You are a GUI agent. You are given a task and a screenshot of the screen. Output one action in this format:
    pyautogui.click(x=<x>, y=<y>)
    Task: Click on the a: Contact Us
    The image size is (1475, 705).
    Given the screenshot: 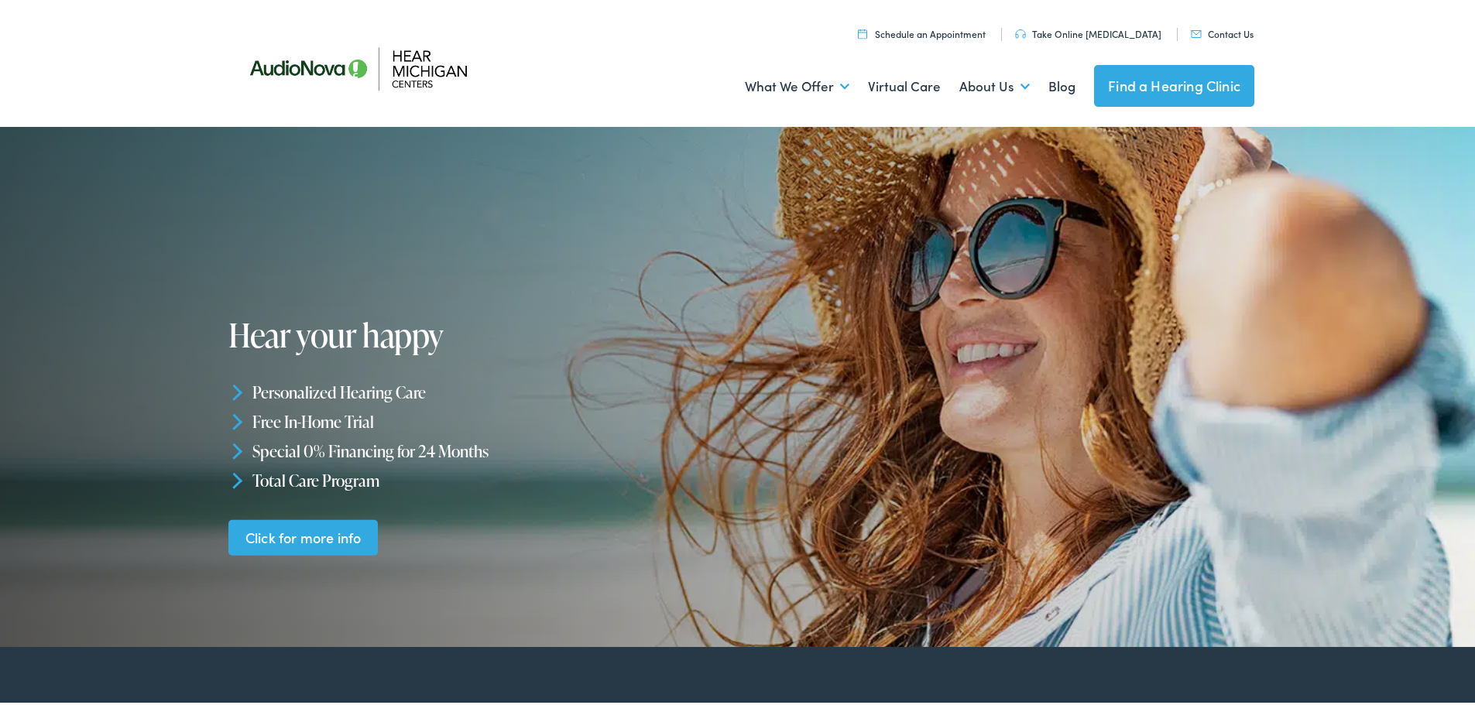 What is the action you would take?
    pyautogui.click(x=1222, y=30)
    